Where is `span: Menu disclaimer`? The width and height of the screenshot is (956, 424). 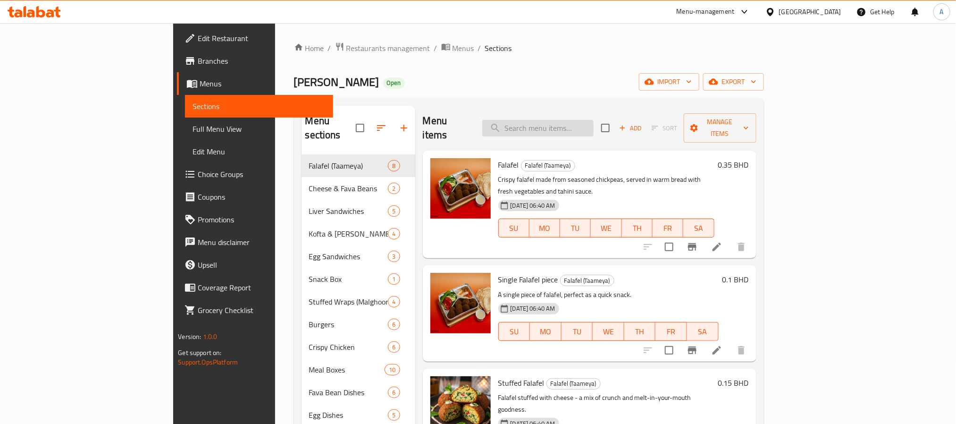 span: Menu disclaimer is located at coordinates (262, 242).